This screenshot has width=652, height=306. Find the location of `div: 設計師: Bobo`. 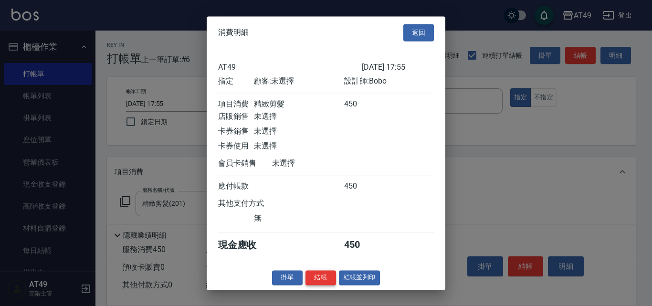

div: 設計師: Bobo is located at coordinates (389, 81).